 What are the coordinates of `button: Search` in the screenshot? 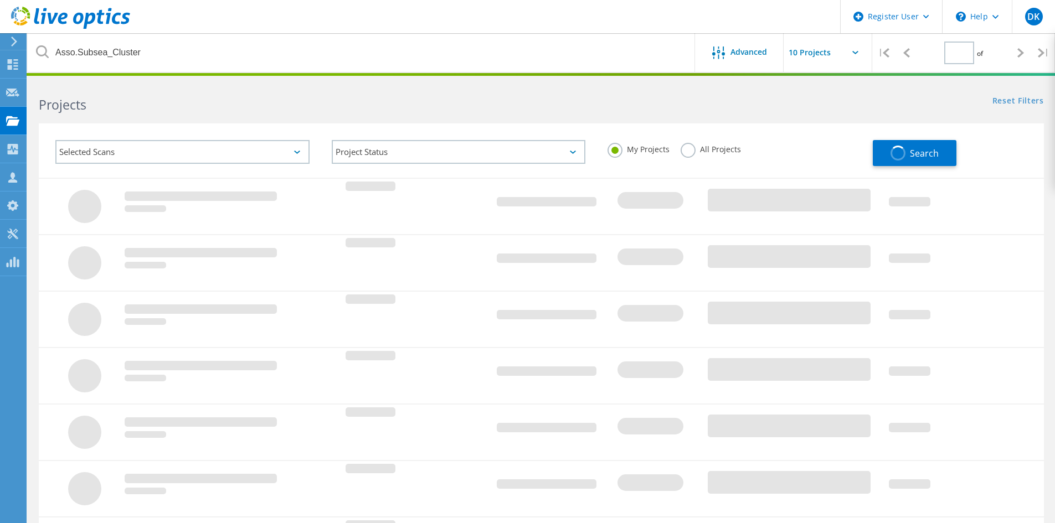 It's located at (914, 153).